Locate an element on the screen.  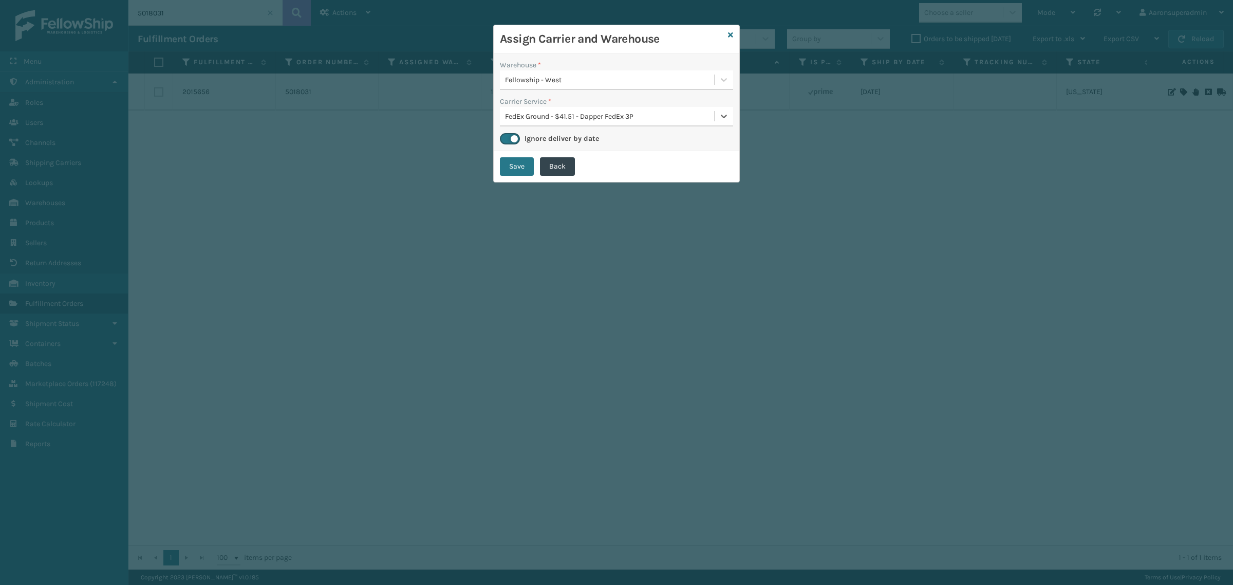
label: Carrier Service is located at coordinates (526, 101).